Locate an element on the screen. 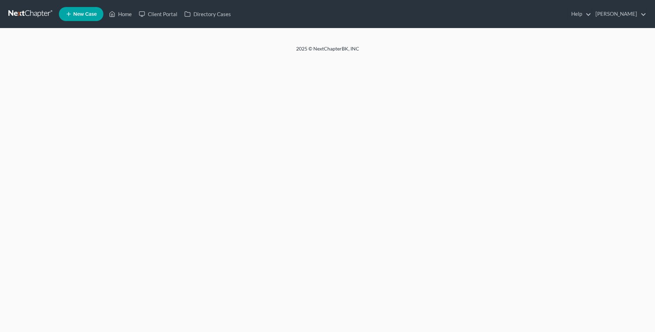  a: Client Portal is located at coordinates (158, 14).